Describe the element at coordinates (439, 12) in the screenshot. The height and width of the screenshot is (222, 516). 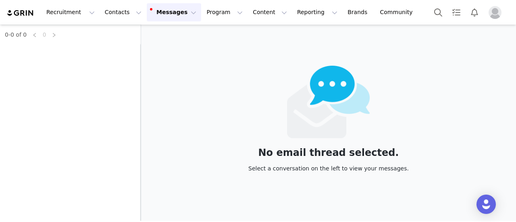
I see `button: Search` at that location.